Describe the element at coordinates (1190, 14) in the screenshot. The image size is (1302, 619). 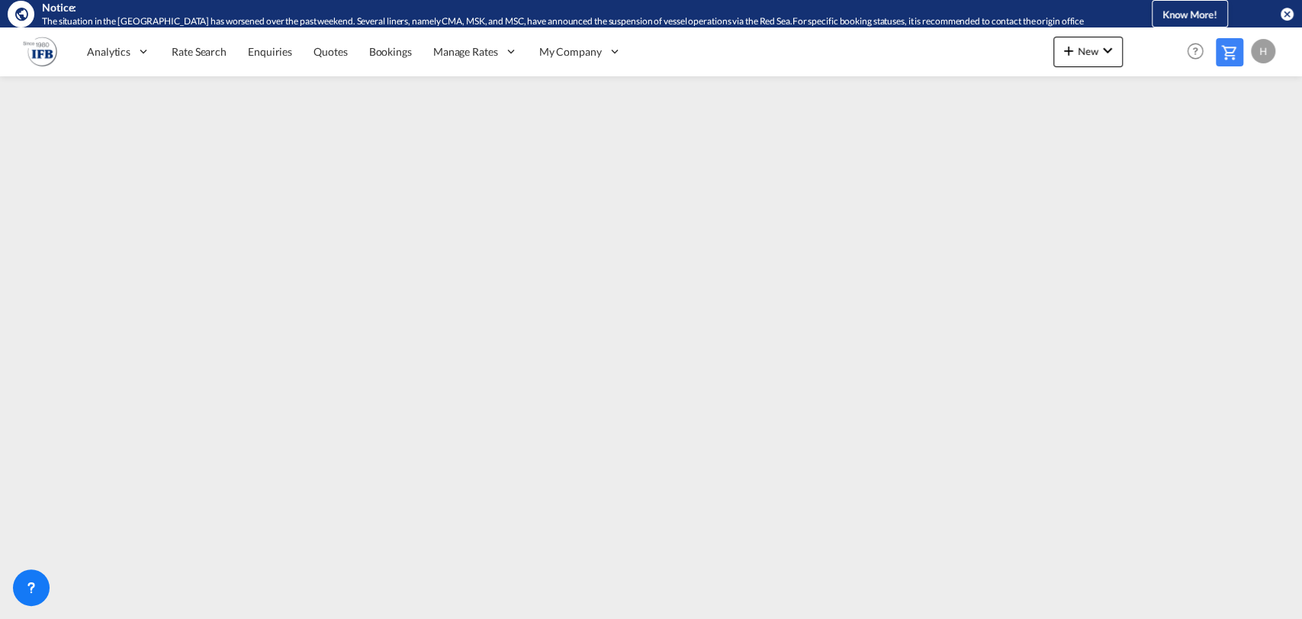
I see `span: Know More!` at that location.